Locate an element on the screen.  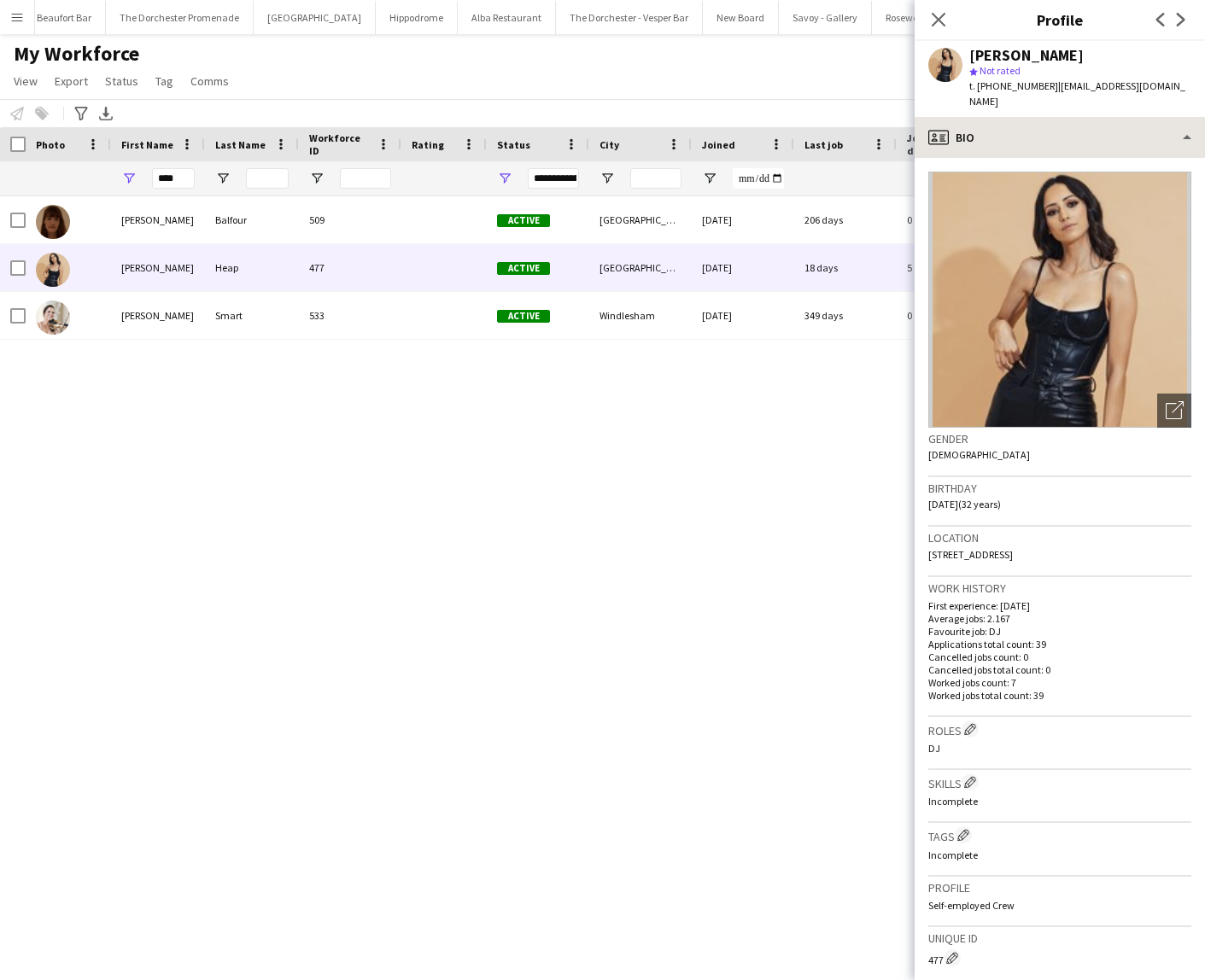
a: Export is located at coordinates (71, 81).